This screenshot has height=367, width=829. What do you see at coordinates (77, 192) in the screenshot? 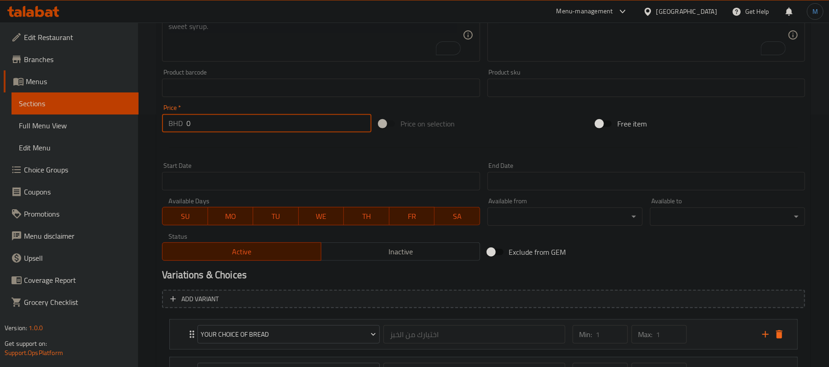
I see `span: Coupons` at bounding box center [77, 192].